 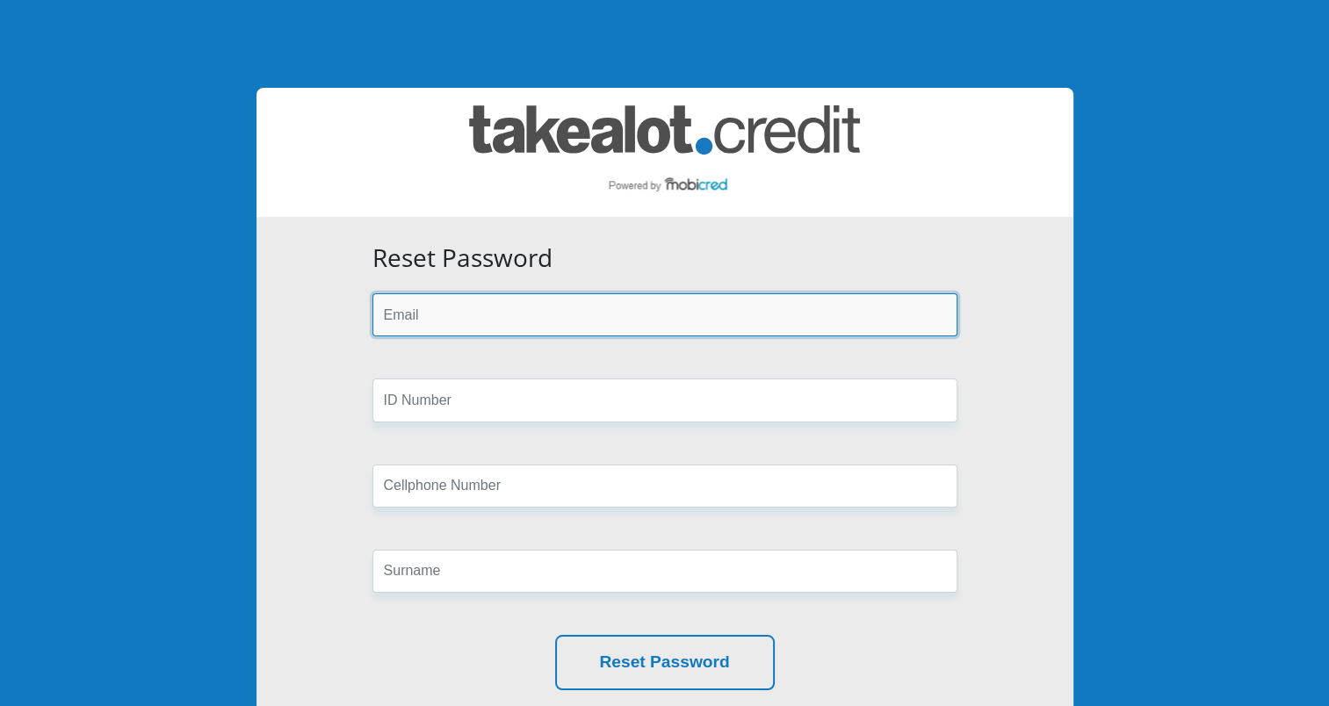 I want to click on input: Surname, so click(x=665, y=571).